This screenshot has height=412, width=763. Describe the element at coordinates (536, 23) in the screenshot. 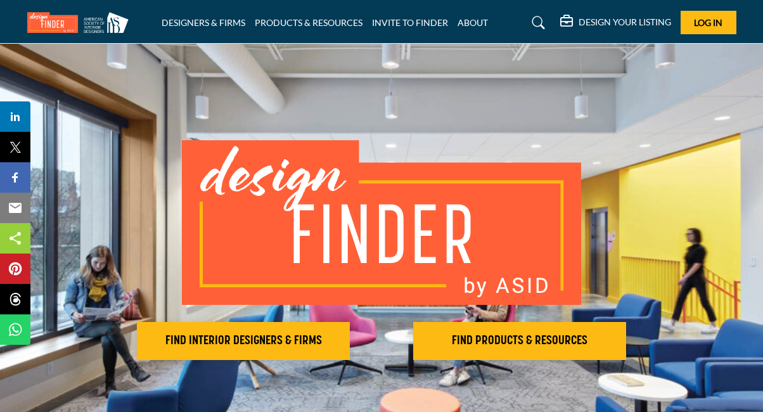

I see `a: Search` at that location.